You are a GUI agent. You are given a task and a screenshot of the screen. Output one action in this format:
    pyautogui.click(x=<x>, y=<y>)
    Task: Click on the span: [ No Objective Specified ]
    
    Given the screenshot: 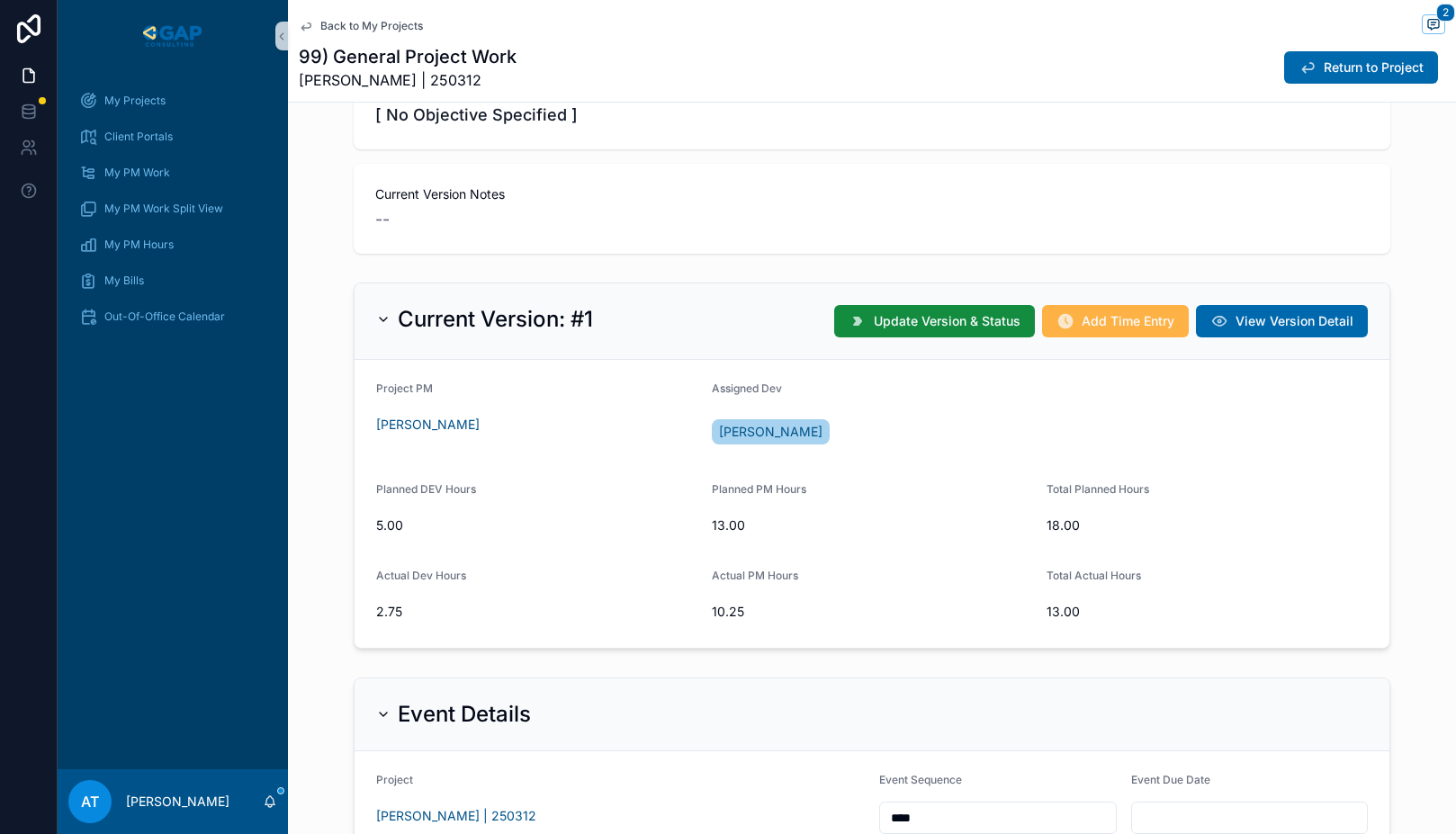 What is the action you would take?
    pyautogui.click(x=872, y=115)
    